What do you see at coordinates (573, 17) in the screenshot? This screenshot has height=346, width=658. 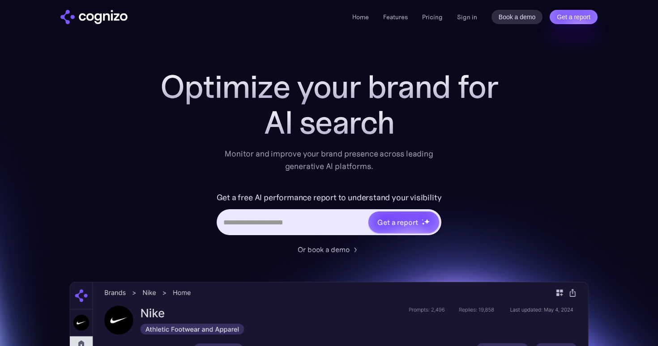 I see `a: Get a report` at bounding box center [573, 17].